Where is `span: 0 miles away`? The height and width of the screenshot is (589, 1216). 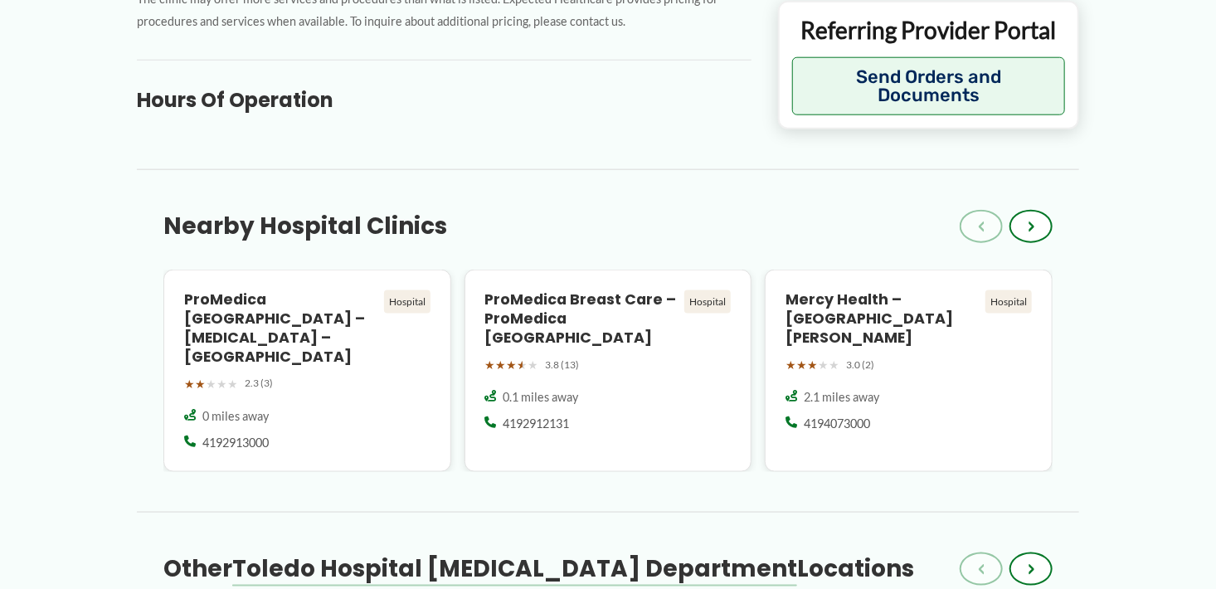
span: 0 miles away is located at coordinates (236, 416).